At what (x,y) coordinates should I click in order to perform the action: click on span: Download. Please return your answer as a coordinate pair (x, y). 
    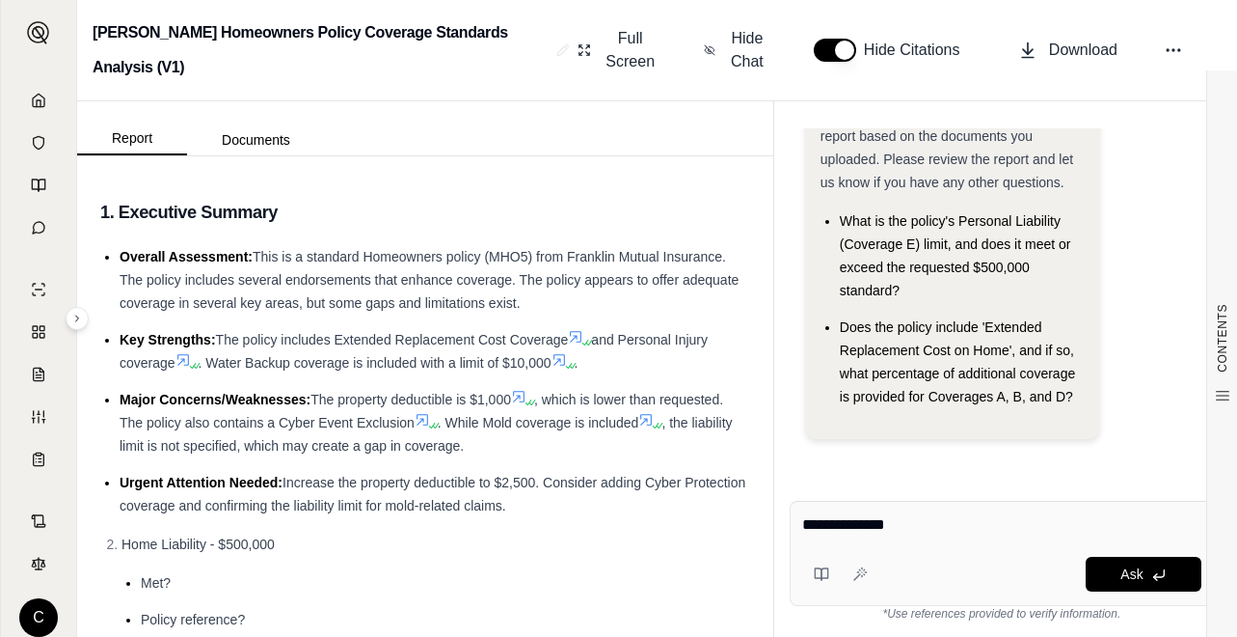
    Looking at the image, I should click on (1083, 50).